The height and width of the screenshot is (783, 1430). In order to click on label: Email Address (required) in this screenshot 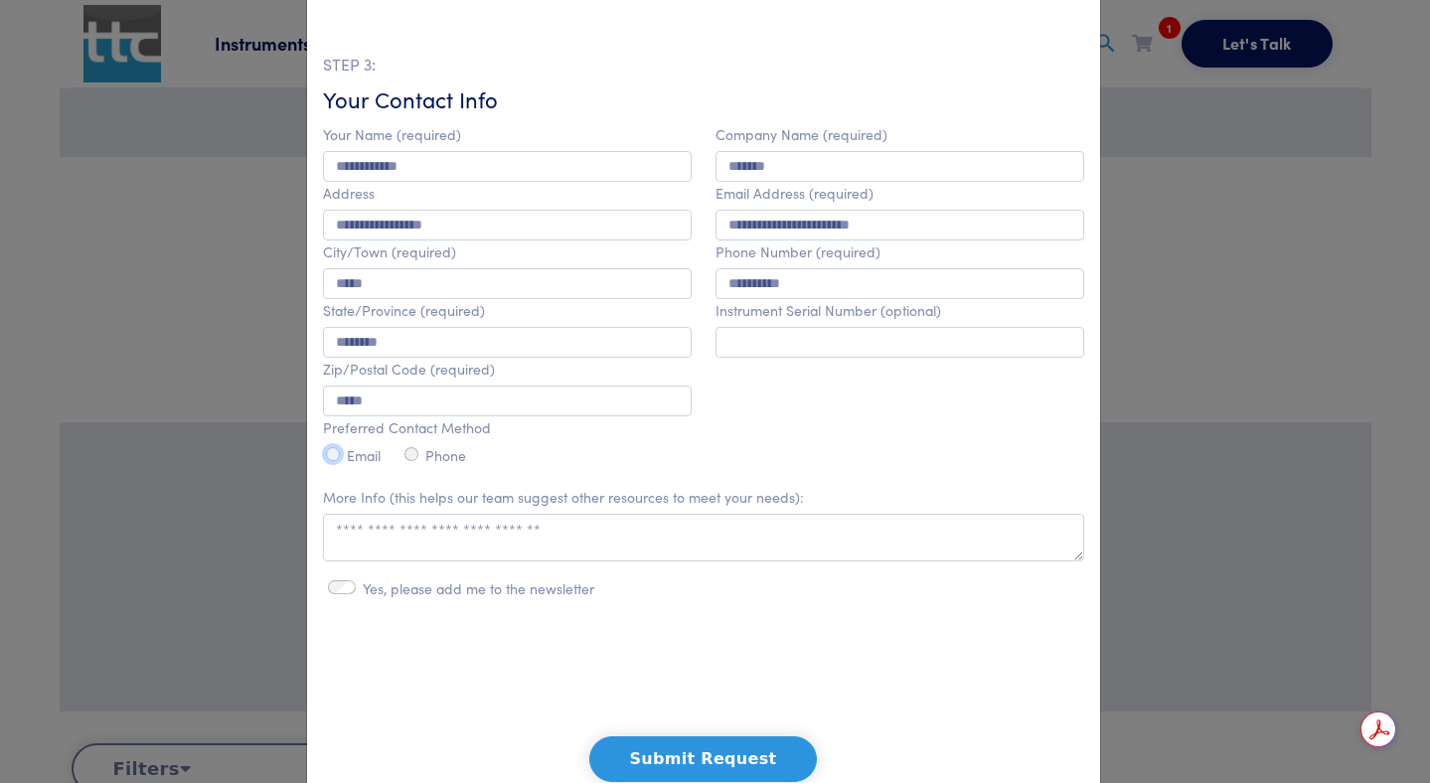, I will do `click(794, 193)`.